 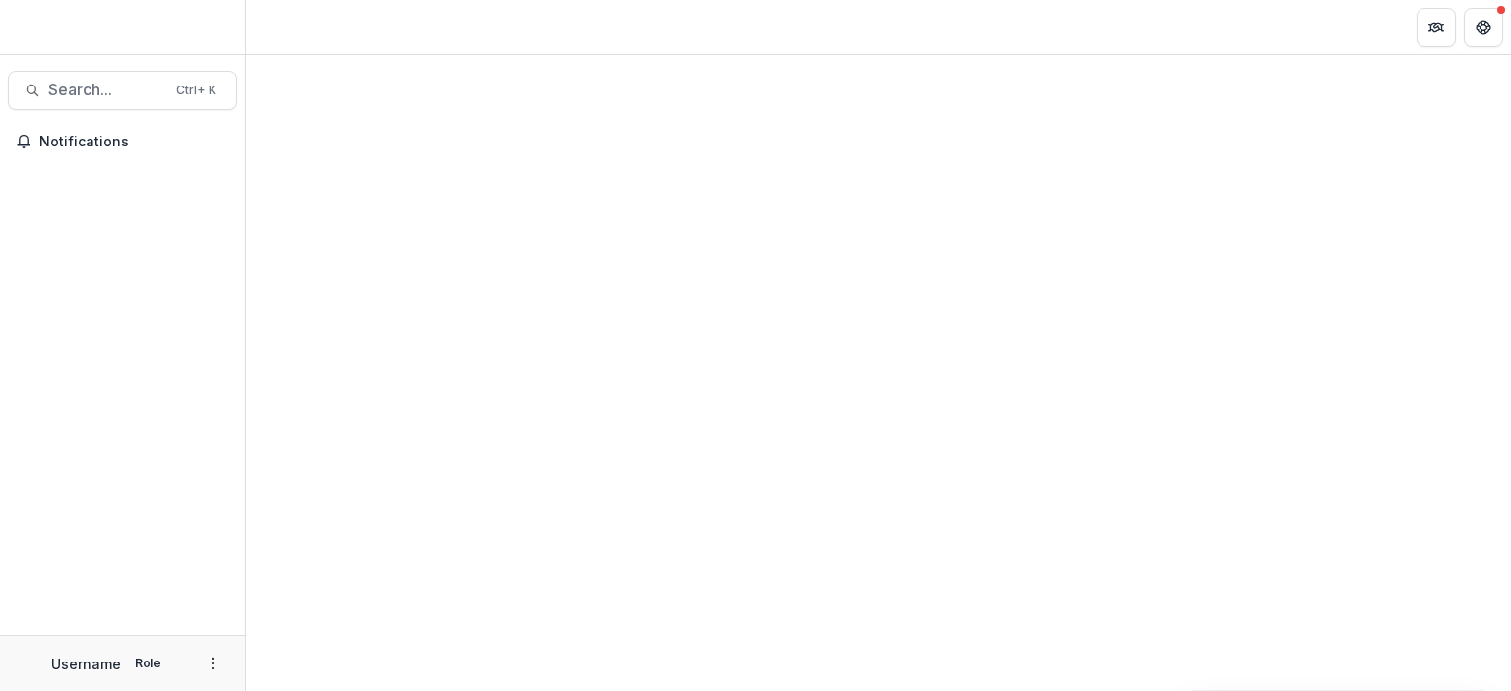 What do you see at coordinates (122, 142) in the screenshot?
I see `button: Notifications` at bounding box center [122, 142].